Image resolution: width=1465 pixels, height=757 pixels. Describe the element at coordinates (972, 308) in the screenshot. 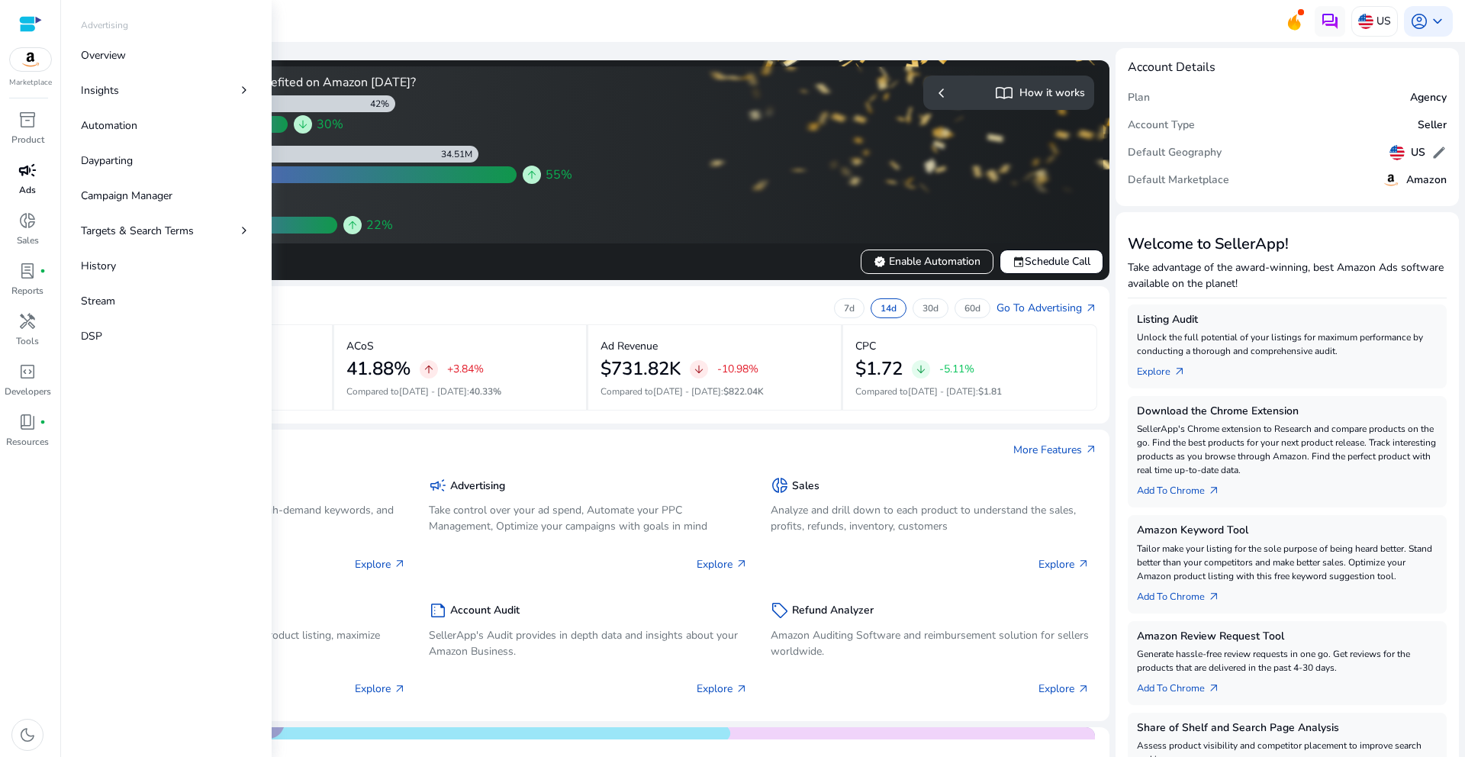

I see `p: 60d` at that location.